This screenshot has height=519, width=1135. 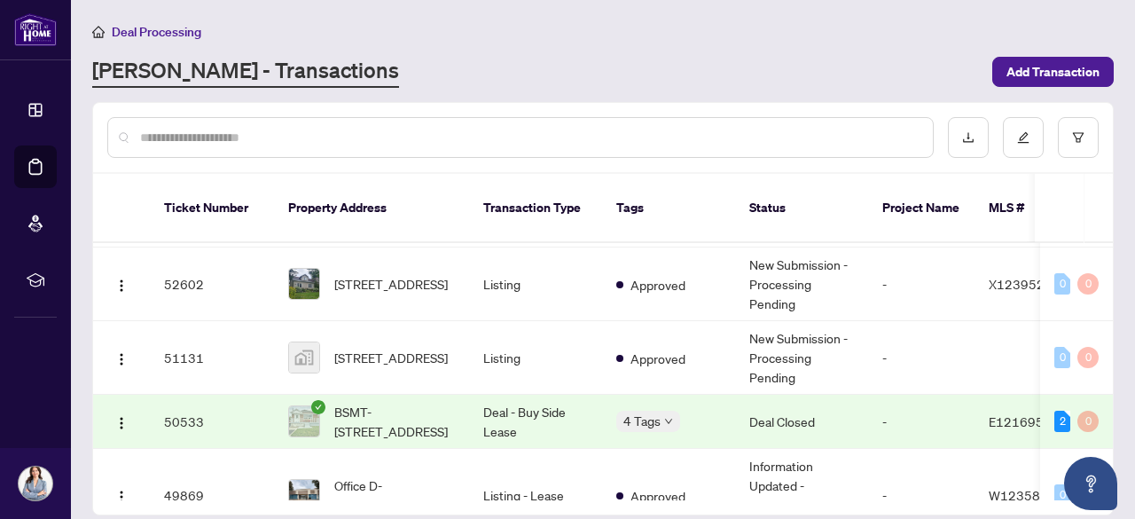 What do you see at coordinates (1024, 421) in the screenshot?
I see `span: E12169530` at bounding box center [1024, 421].